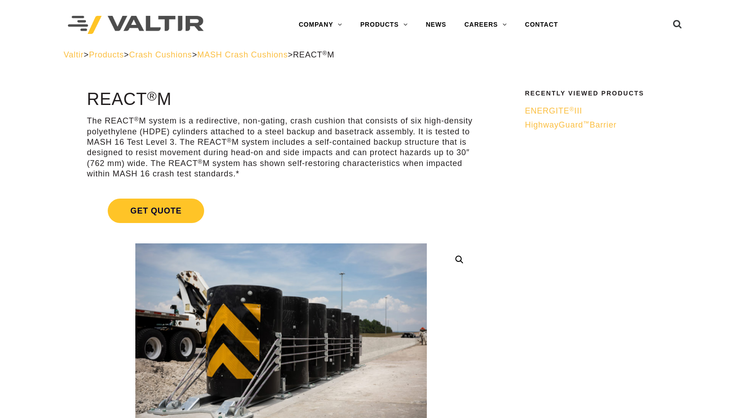 This screenshot has height=418, width=750. I want to click on p: The REACT M system is a redirective, non-gating, crash cushion that consists of six high-density ..., so click(281, 147).